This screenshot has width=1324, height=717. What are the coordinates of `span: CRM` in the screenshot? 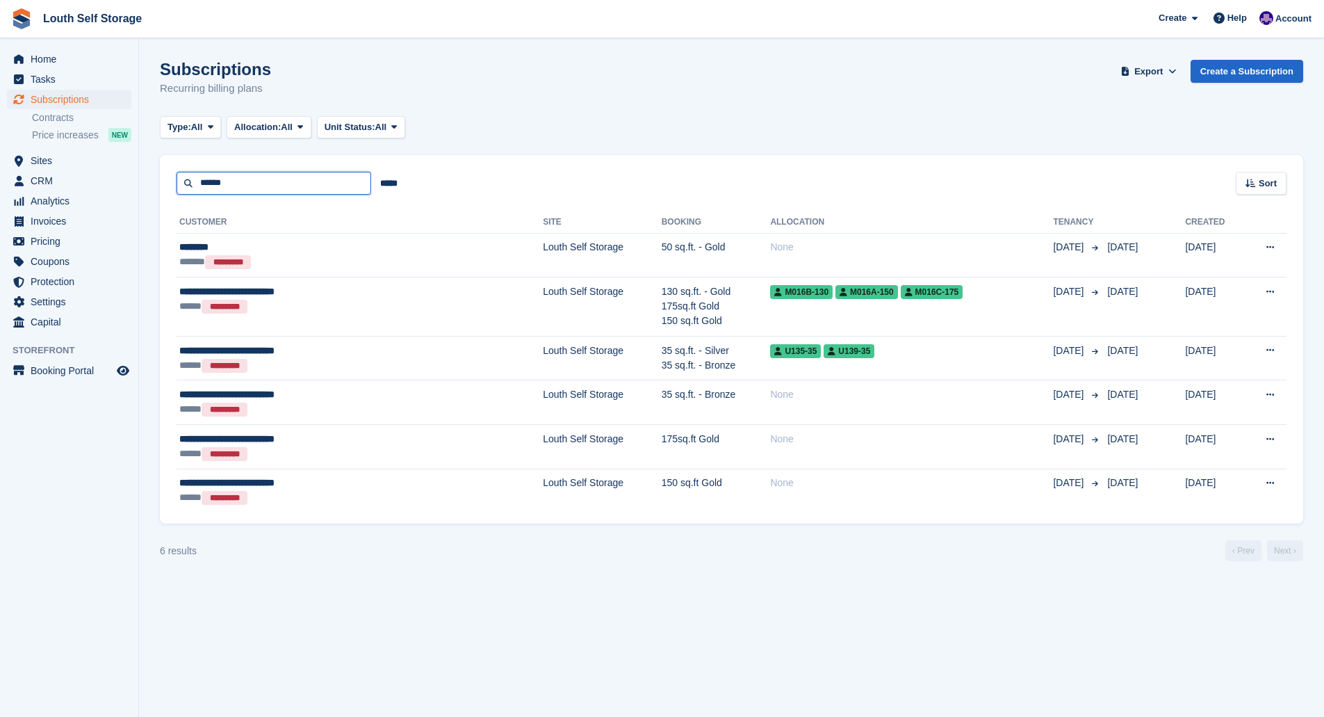 It's located at (72, 181).